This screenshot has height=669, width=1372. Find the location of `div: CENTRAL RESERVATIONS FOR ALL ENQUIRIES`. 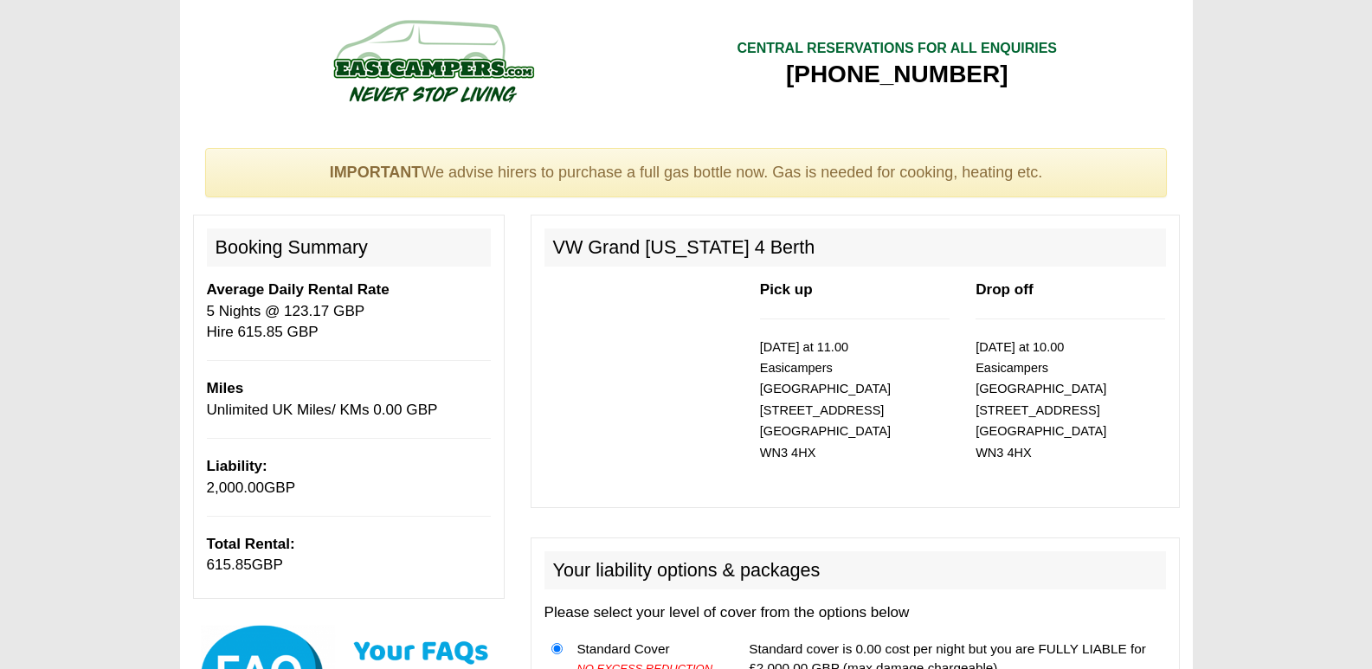

div: CENTRAL RESERVATIONS FOR ALL ENQUIRIES is located at coordinates (897, 48).